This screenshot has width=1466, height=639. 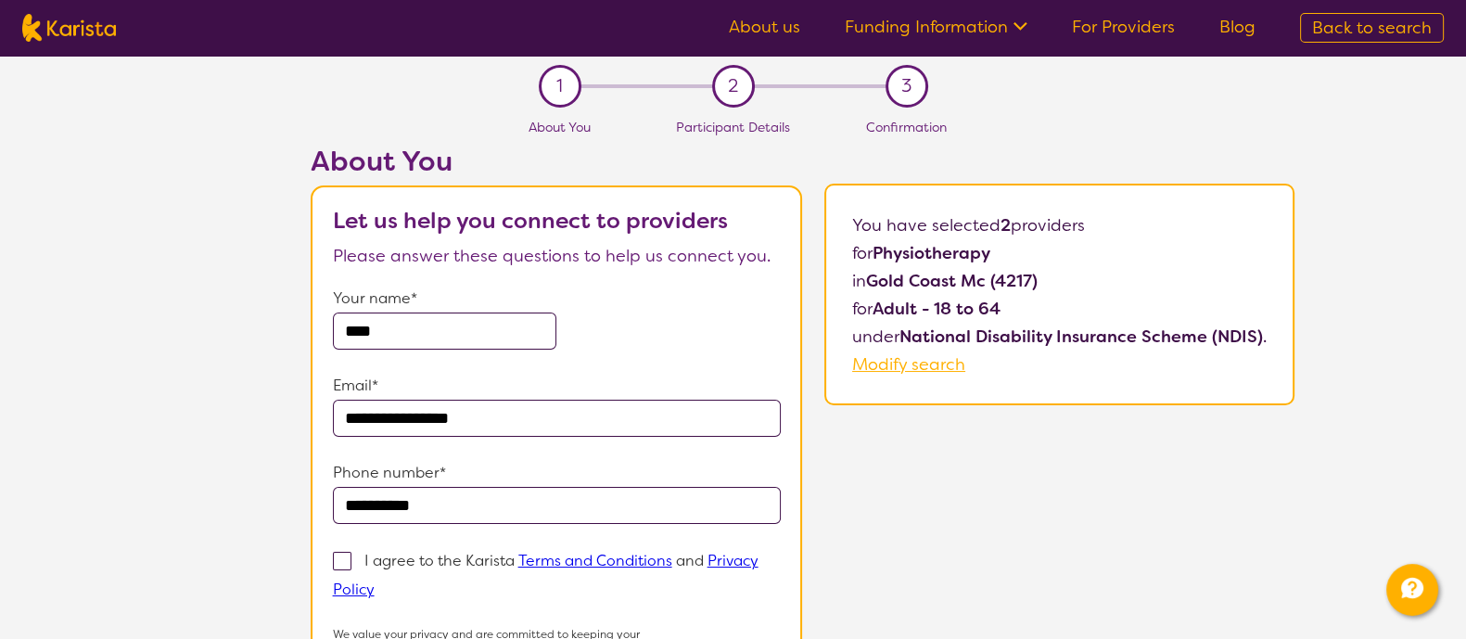 What do you see at coordinates (764, 27) in the screenshot?
I see `a: About us` at bounding box center [764, 27].